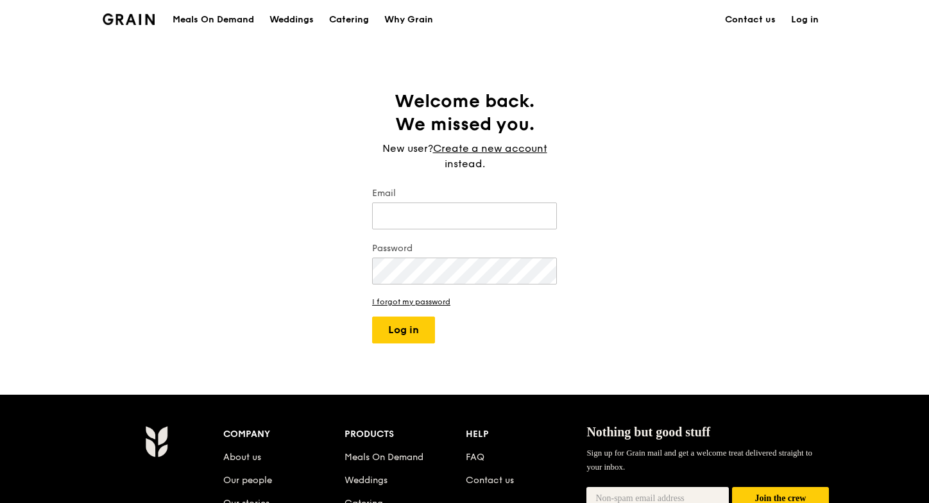 The image size is (929, 503). Describe the element at coordinates (804, 20) in the screenshot. I see `a: Log in` at that location.